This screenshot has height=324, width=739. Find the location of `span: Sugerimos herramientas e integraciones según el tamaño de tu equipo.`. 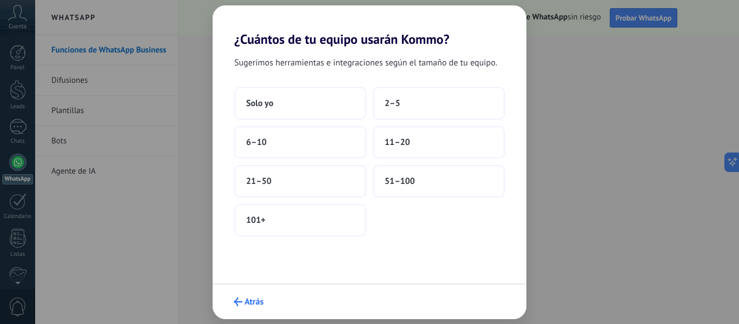

span: Sugerimos herramientas e integraciones según el tamaño de tu equipo. is located at coordinates (366, 63).